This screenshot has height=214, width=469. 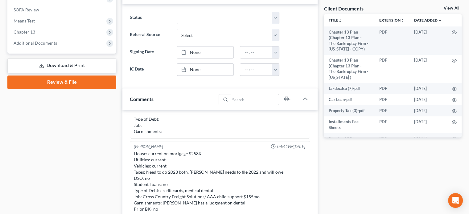 I want to click on label: Referral Source, so click(x=150, y=35).